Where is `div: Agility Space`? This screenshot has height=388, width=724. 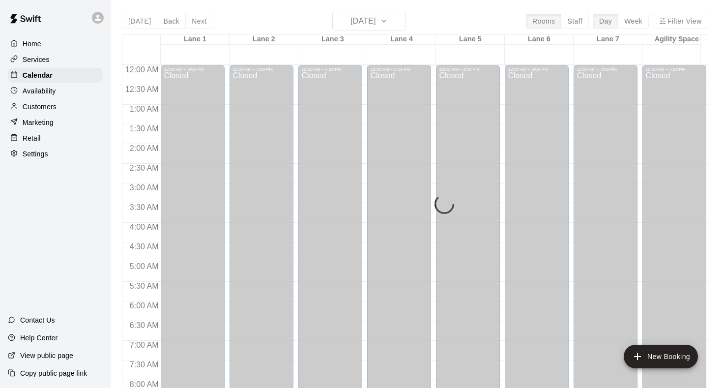 div: Agility Space is located at coordinates (677, 39).